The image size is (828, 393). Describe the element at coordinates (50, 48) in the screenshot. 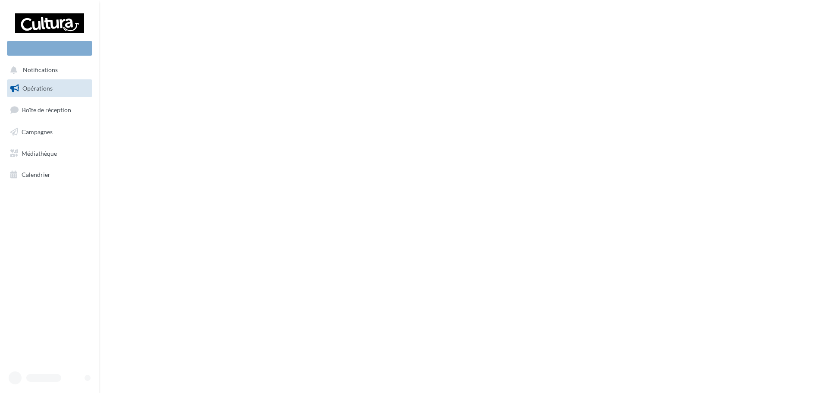

I see `div: Nouvelle campagne` at that location.